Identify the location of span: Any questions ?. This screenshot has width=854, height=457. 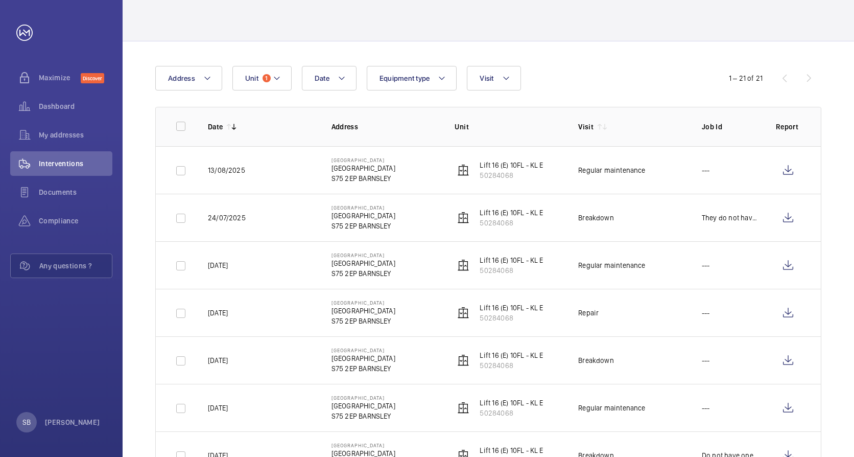
(76, 266).